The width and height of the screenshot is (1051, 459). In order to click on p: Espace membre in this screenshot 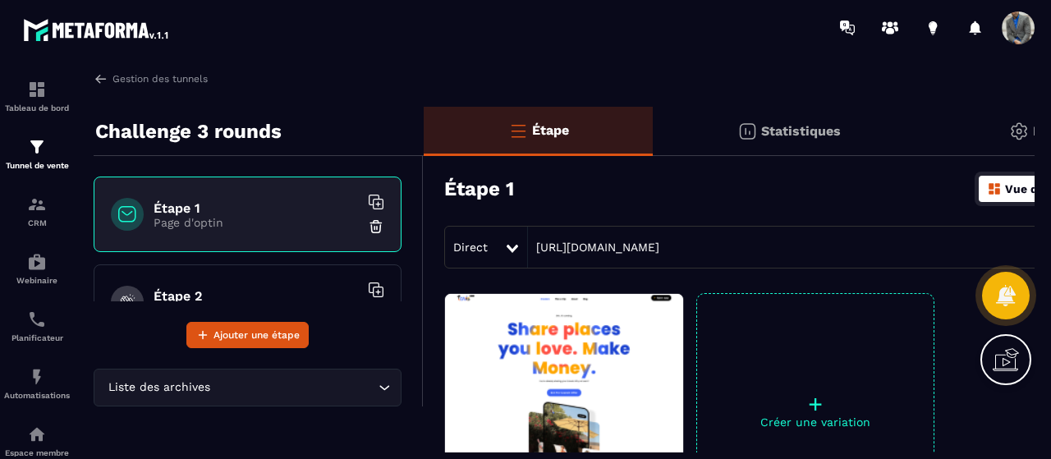, I will do `click(37, 452)`.